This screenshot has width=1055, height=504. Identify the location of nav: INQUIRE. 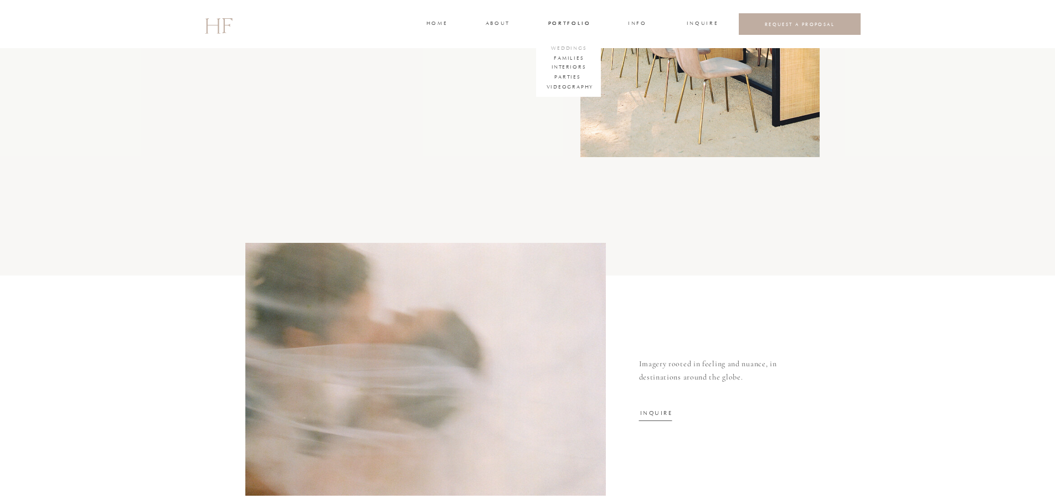
(656, 413).